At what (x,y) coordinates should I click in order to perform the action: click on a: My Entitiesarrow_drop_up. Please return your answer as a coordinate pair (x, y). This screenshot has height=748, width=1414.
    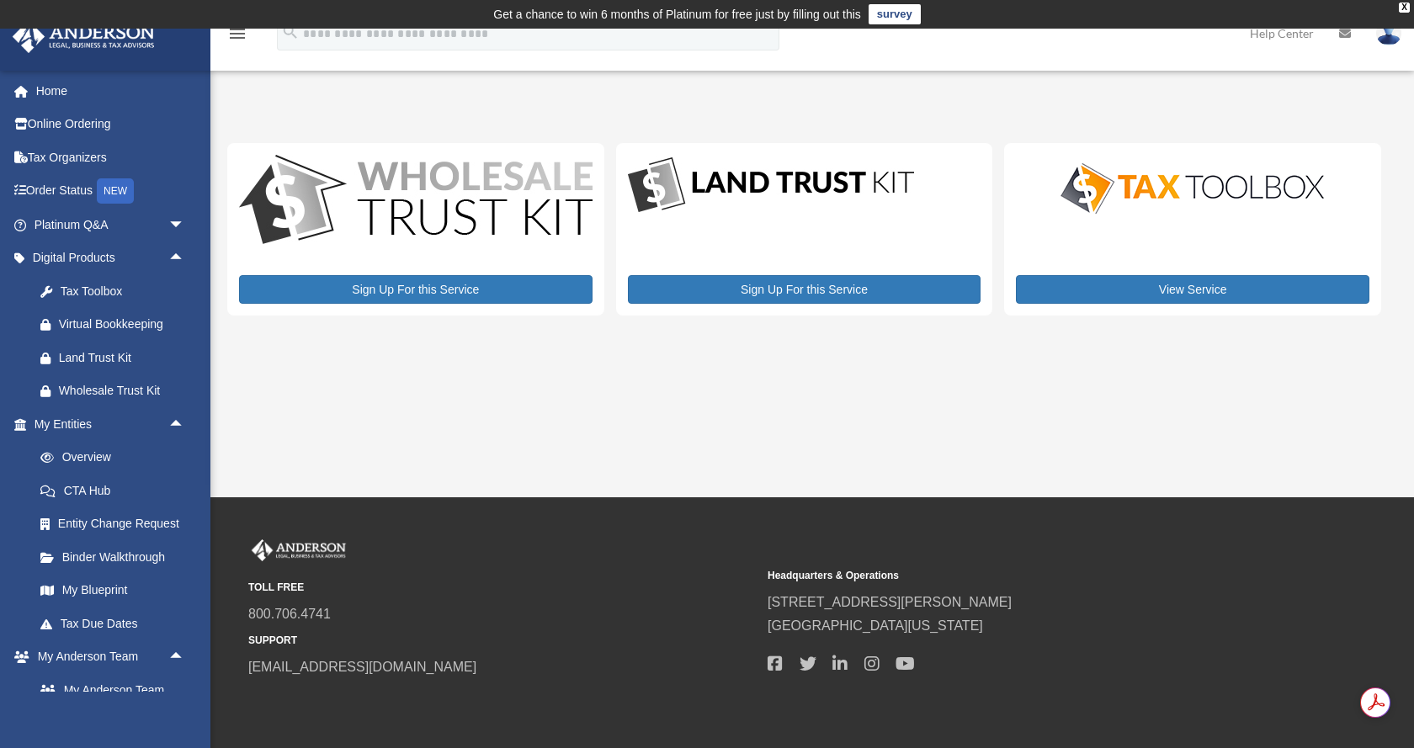
    Looking at the image, I should click on (111, 424).